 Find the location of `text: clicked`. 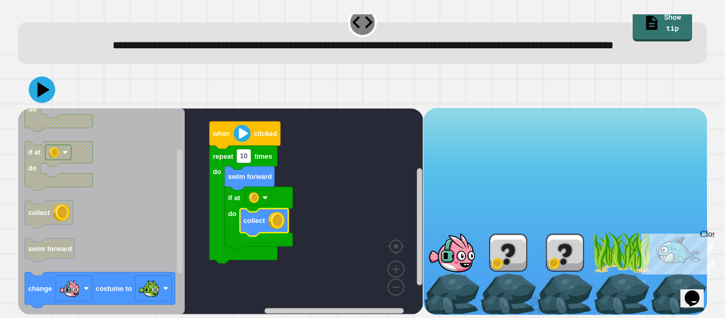

text: clicked is located at coordinates (265, 133).